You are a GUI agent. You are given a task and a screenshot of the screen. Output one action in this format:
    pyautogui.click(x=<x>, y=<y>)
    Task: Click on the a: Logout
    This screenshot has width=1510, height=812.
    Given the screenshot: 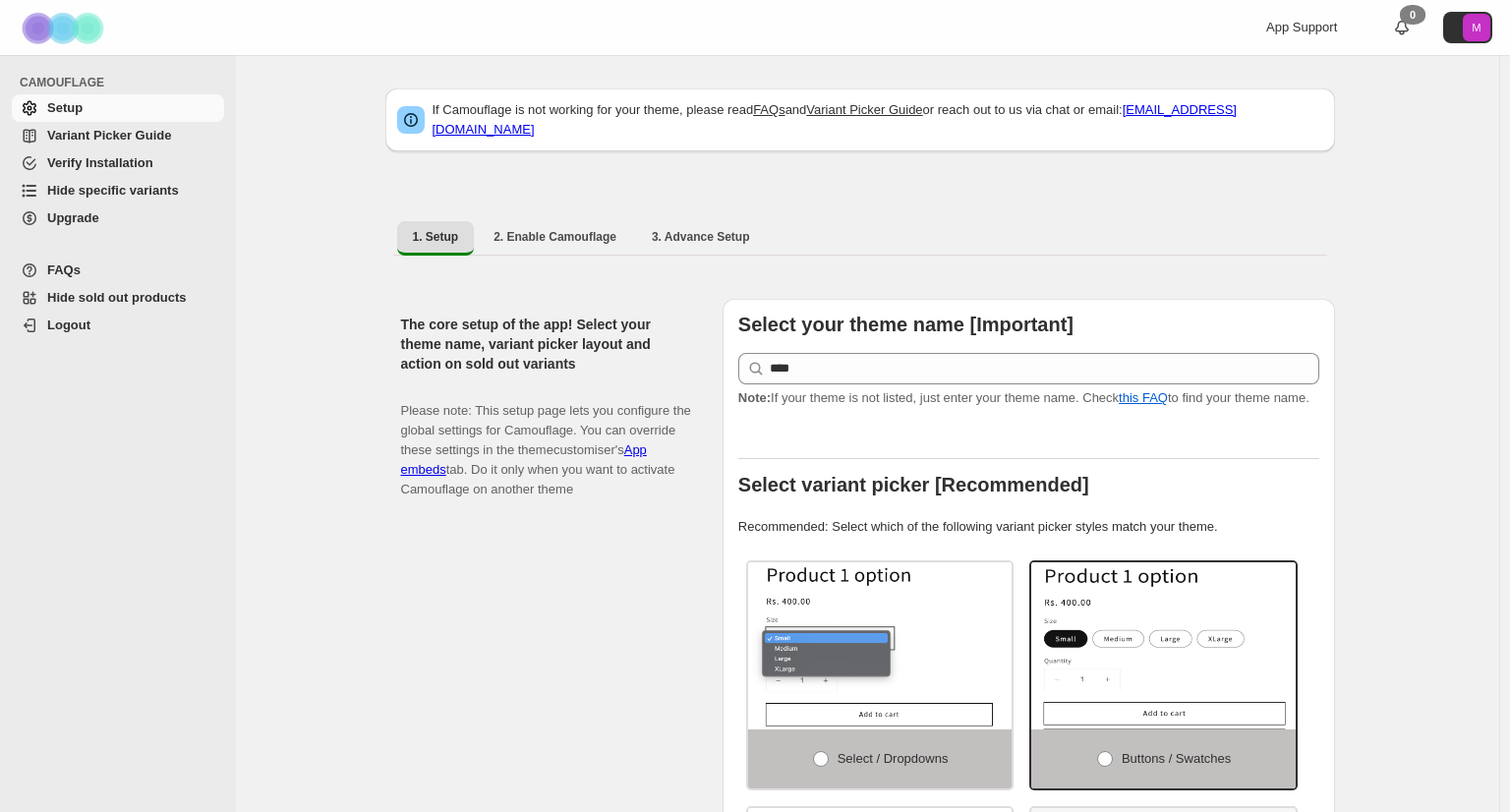 What is the action you would take?
    pyautogui.click(x=118, y=326)
    